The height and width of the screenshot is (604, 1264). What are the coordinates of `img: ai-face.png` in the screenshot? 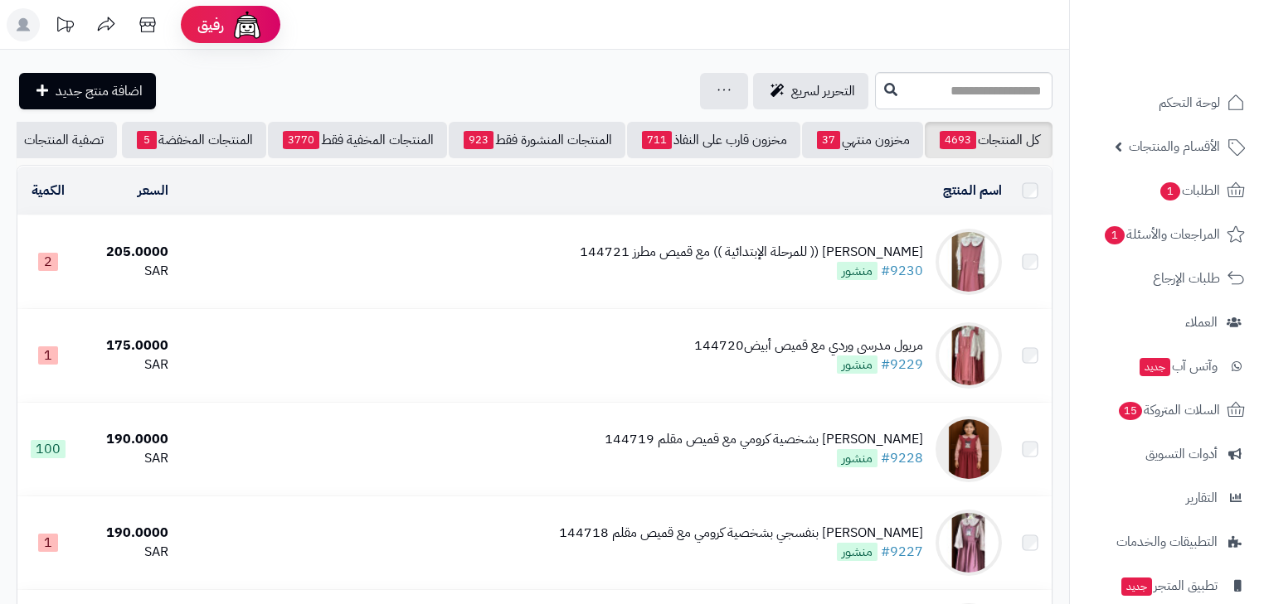 It's located at (247, 25).